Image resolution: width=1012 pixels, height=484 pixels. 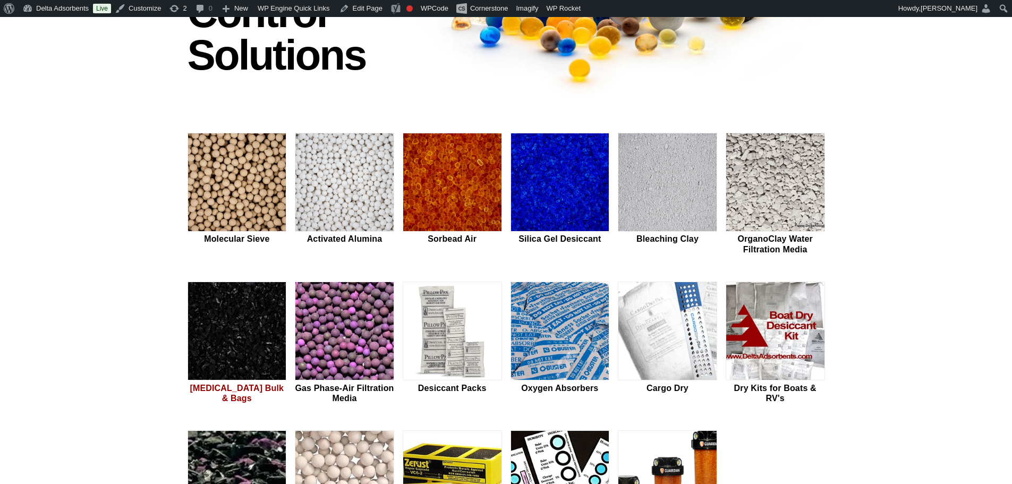 I want to click on h2: Dry Kits for Boats & RV's, so click(x=775, y=393).